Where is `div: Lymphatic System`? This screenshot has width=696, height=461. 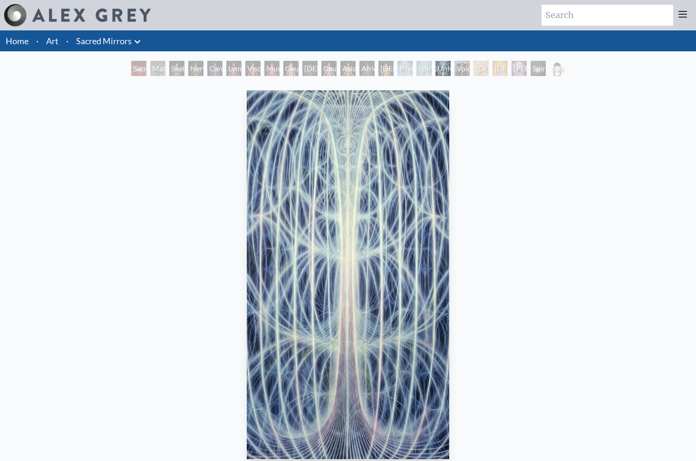 div: Lymphatic System is located at coordinates (234, 68).